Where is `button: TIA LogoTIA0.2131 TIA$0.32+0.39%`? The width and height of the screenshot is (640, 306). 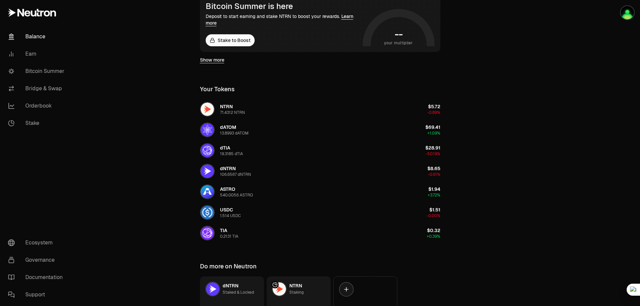
button: TIA LogoTIA0.2131 TIA$0.32+0.39% is located at coordinates (320, 233).